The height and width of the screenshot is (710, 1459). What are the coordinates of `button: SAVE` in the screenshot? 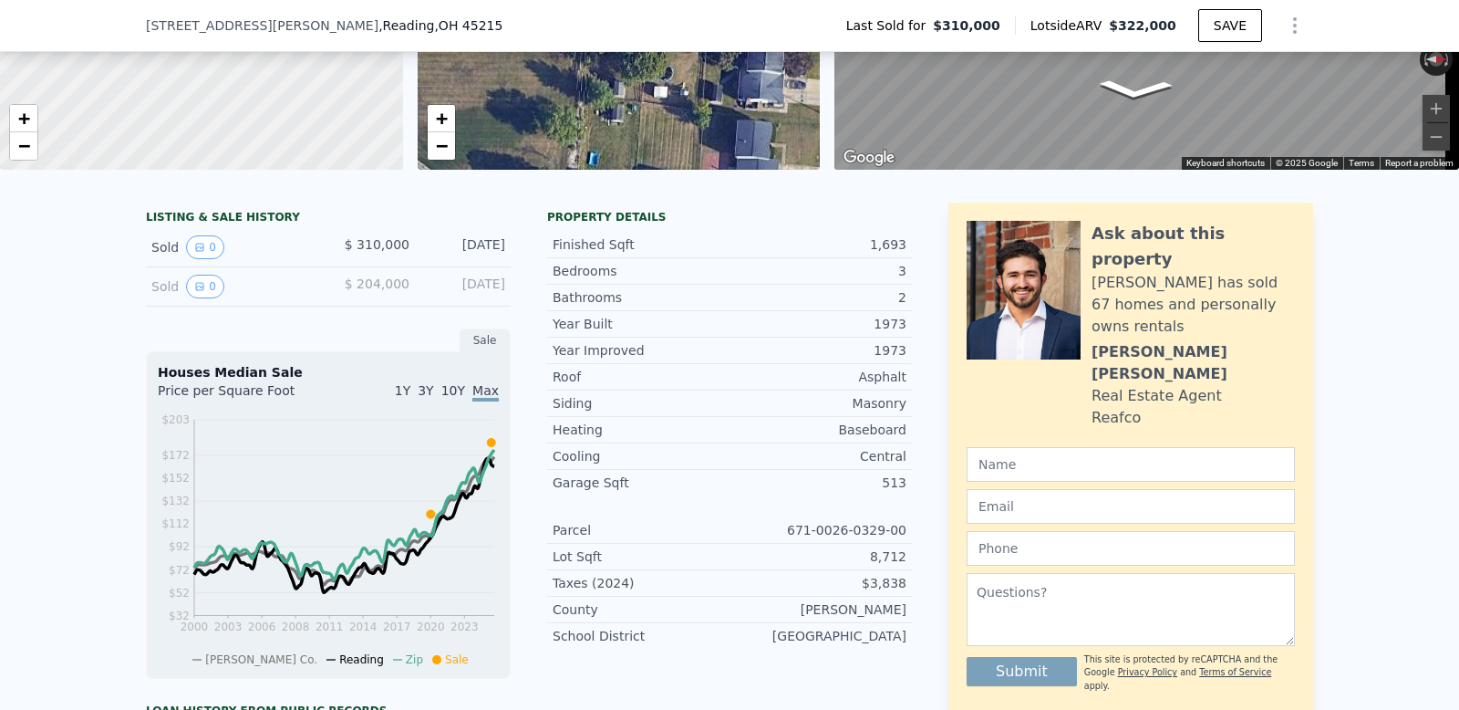 It's located at (1230, 26).